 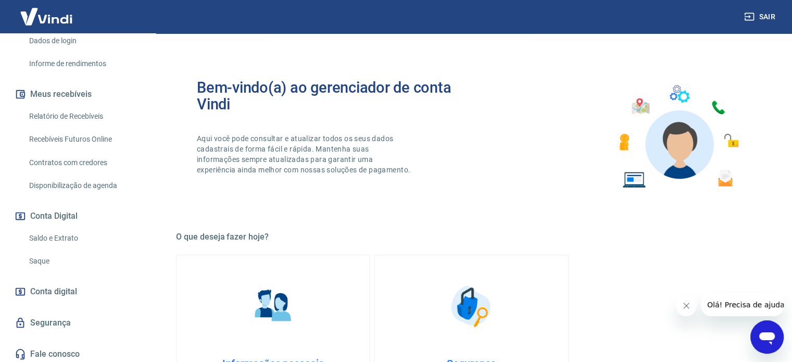 I want to click on a: Dados de login, so click(x=84, y=41).